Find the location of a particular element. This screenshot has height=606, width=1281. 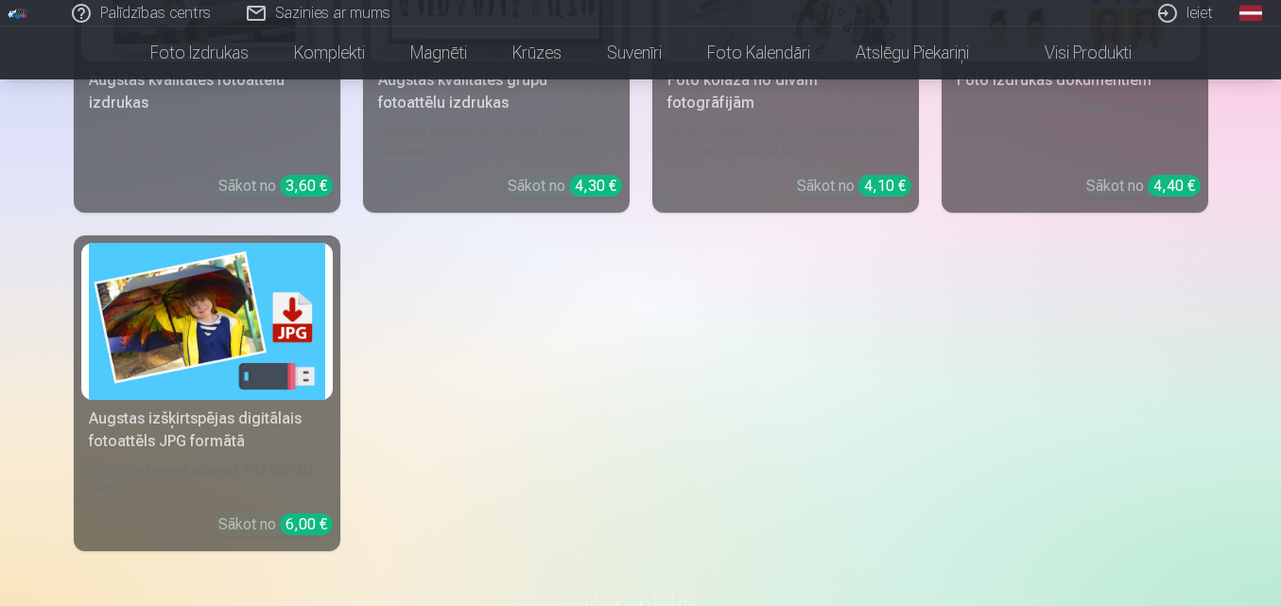

div: Iemūžiniet savas atmiņas ērtā digitālā veidā is located at coordinates (207, 479).